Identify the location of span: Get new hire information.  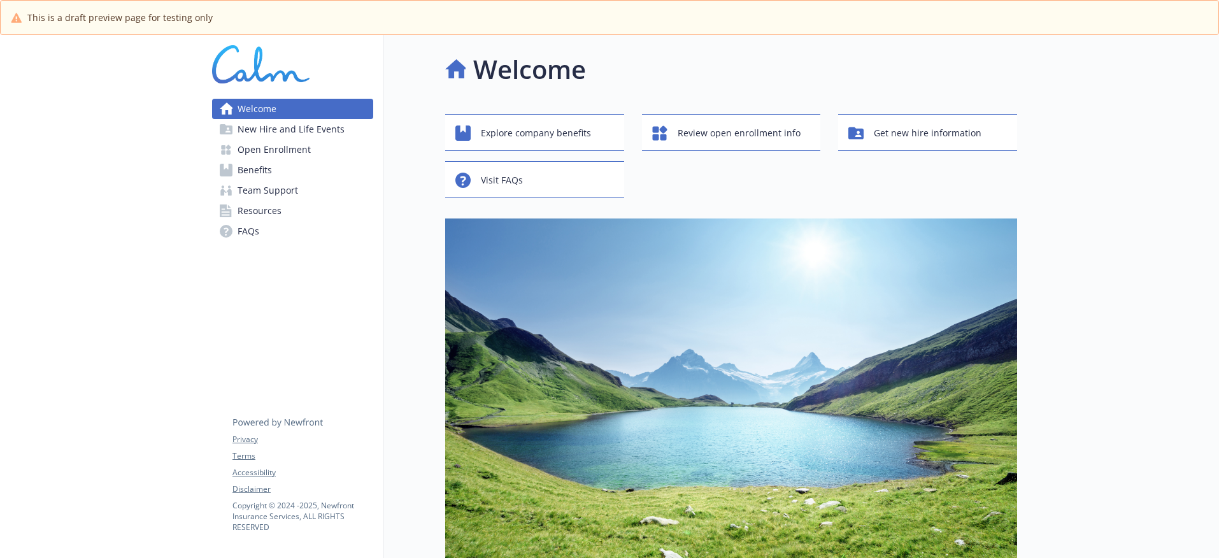
(927, 133).